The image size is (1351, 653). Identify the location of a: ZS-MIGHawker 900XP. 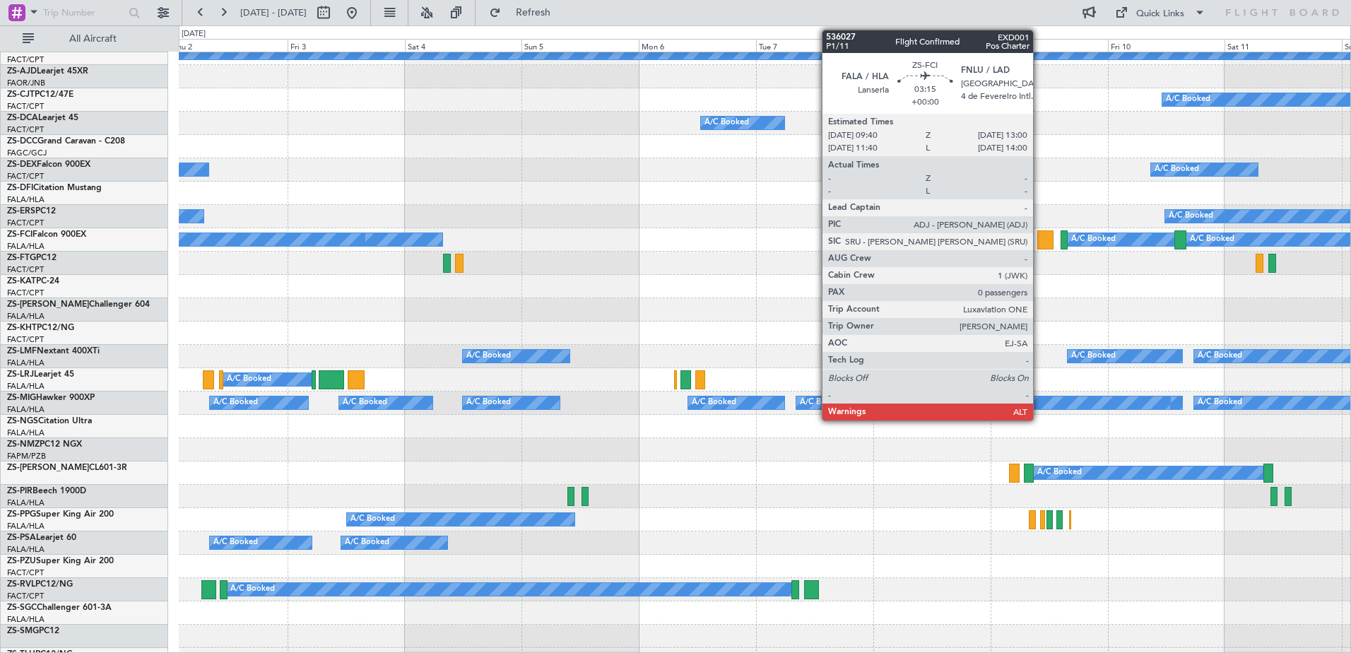
(51, 398).